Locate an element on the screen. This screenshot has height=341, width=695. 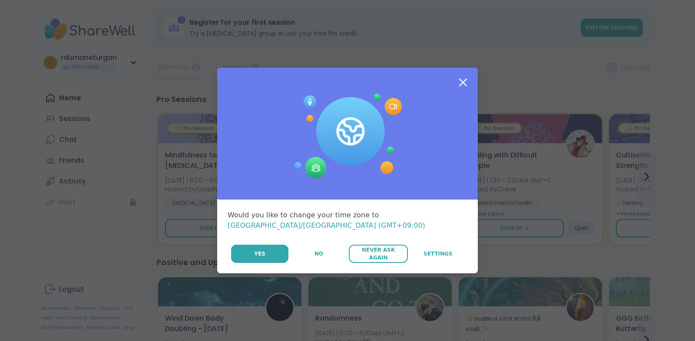
button: No is located at coordinates (318, 254).